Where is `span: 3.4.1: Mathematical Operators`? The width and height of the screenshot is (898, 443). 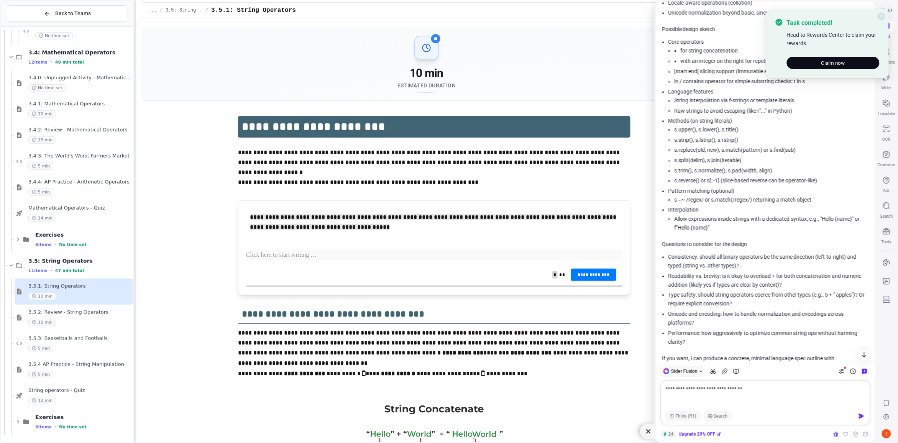 span: 3.4.1: Mathematical Operators is located at coordinates (80, 104).